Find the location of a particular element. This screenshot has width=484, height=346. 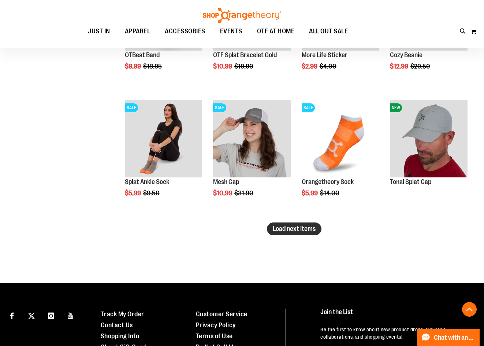

a: Splat Ankle Sock is located at coordinates (147, 182).